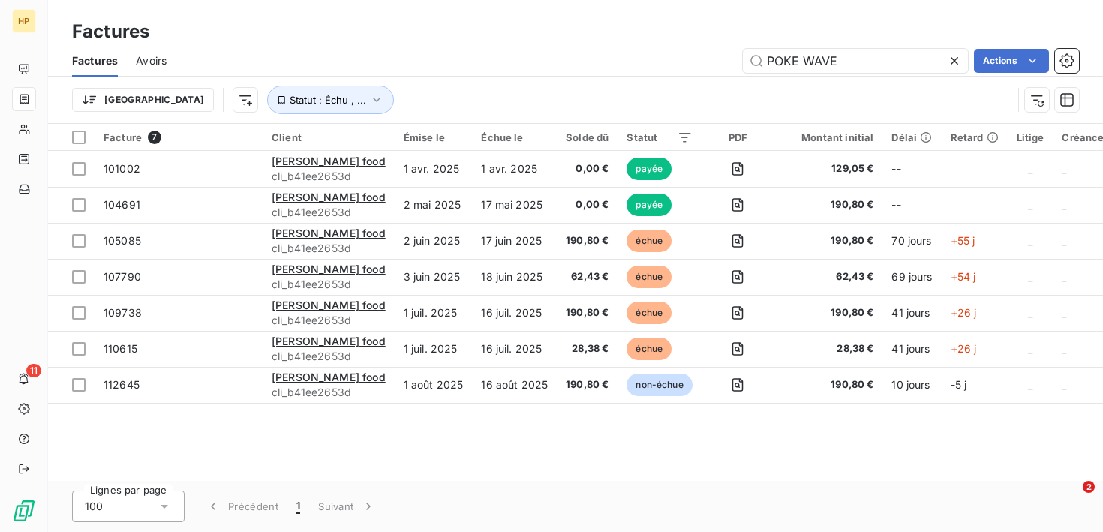 This screenshot has height=532, width=1103. I want to click on h3: Factures, so click(110, 32).